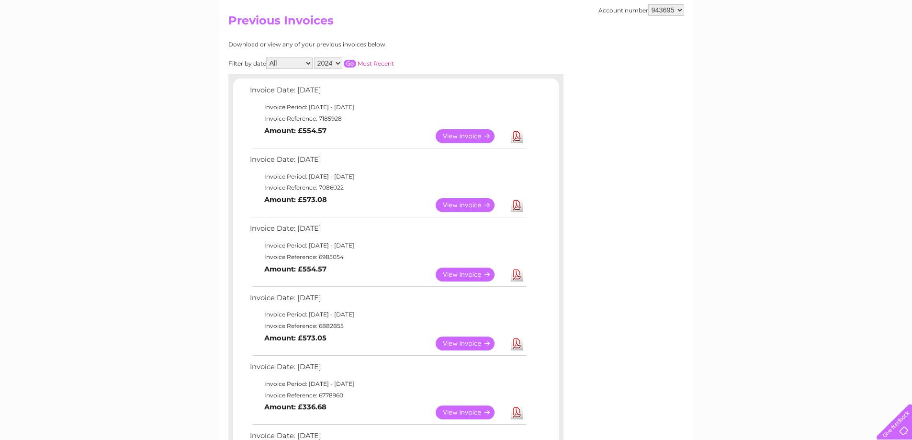 The height and width of the screenshot is (440, 912). I want to click on b: Amount: £336.68, so click(295, 407).